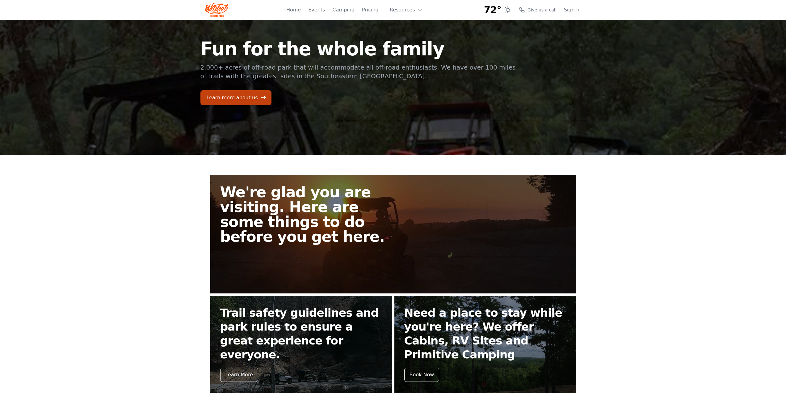 This screenshot has width=786, height=393. Describe the element at coordinates (343, 10) in the screenshot. I see `a: Camping` at that location.